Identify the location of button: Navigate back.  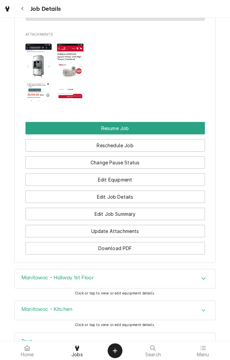
(23, 9).